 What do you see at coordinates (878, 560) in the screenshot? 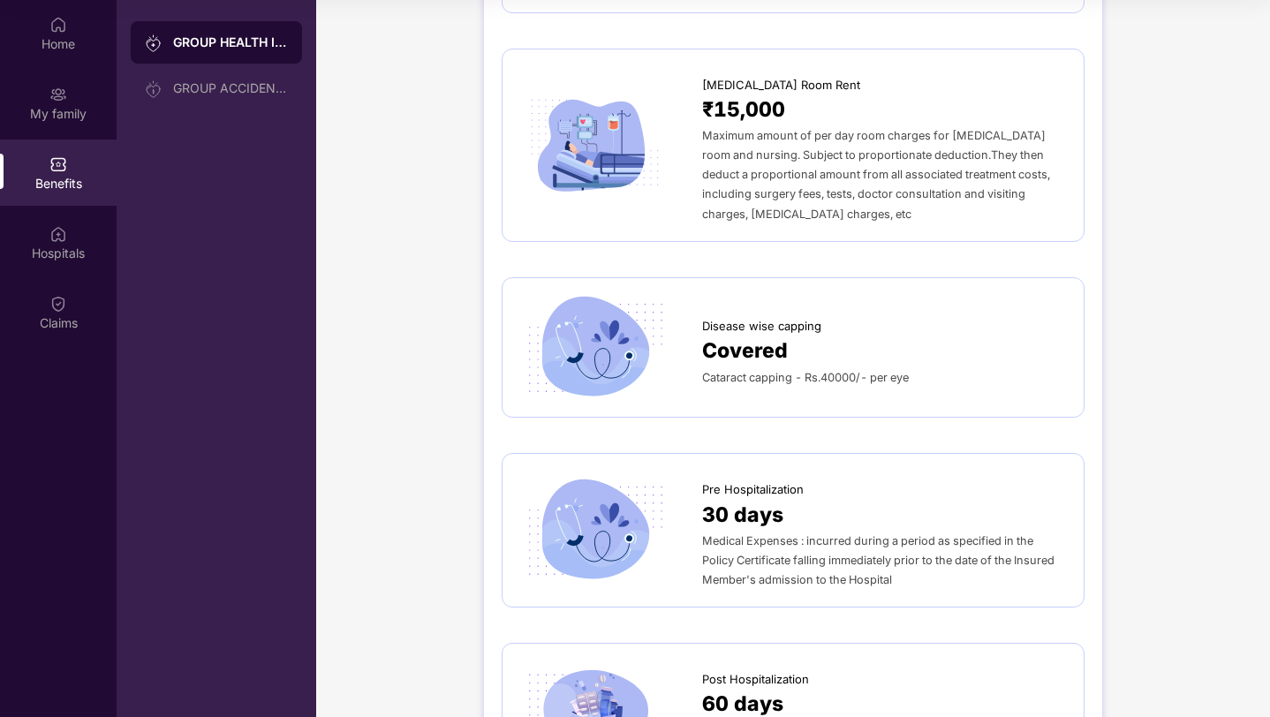
I see `span: Medical Expenses : incurred during a period as specified in the Policy Certificate falling immedi...` at bounding box center [878, 560].